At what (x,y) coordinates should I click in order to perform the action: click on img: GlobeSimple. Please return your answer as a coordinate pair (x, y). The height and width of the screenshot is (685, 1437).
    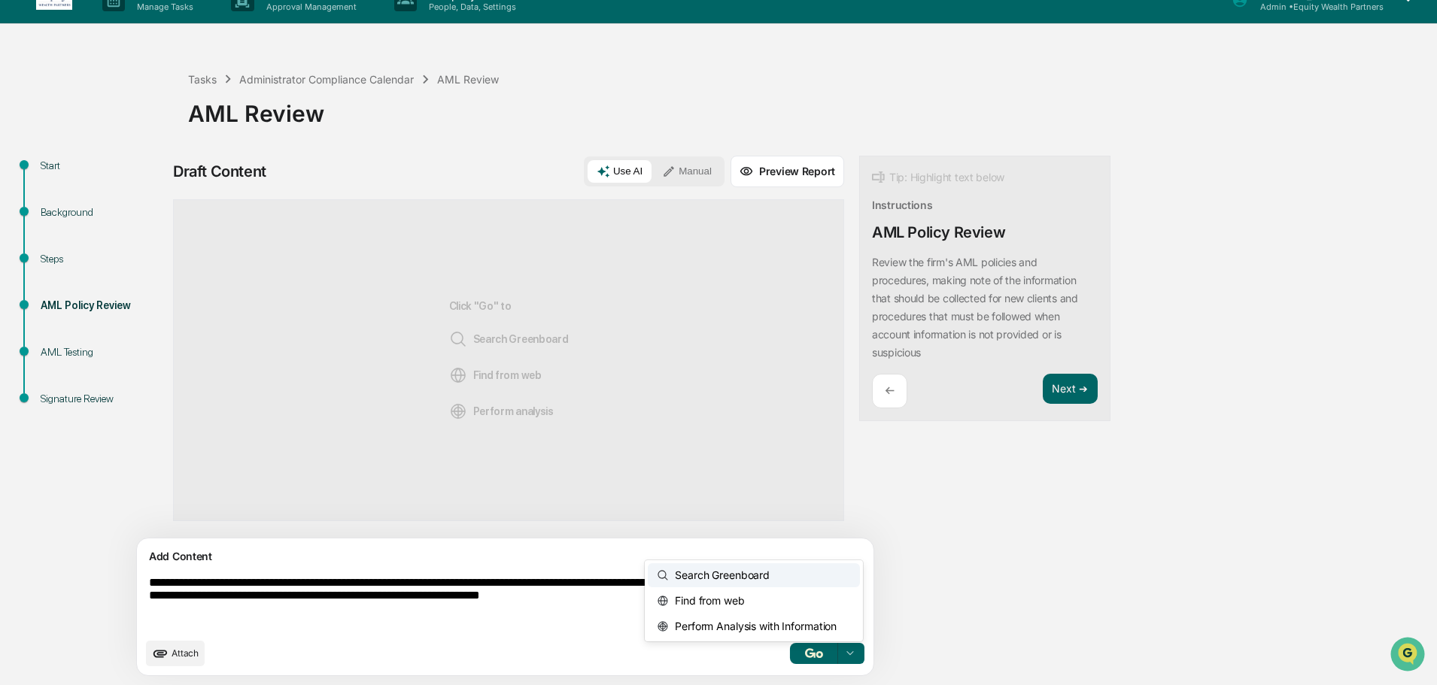
    Looking at the image, I should click on (663, 601).